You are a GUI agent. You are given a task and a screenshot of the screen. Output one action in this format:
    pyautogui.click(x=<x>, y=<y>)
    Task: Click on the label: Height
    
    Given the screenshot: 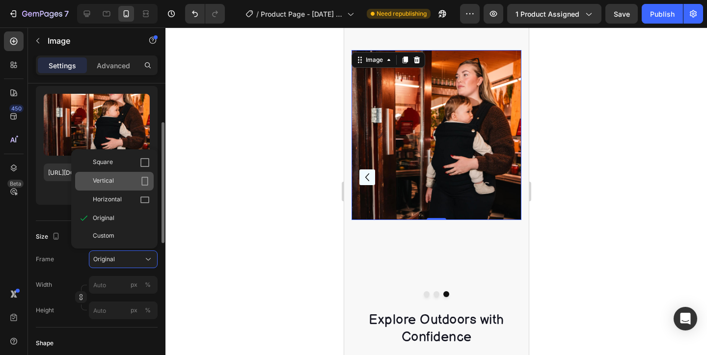 What is the action you would take?
    pyautogui.click(x=45, y=310)
    